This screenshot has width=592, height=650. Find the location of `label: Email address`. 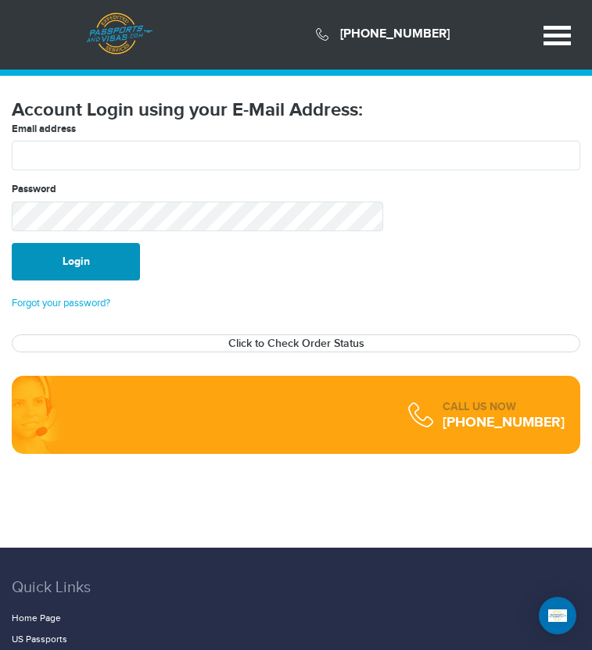

label: Email address is located at coordinates (44, 130).